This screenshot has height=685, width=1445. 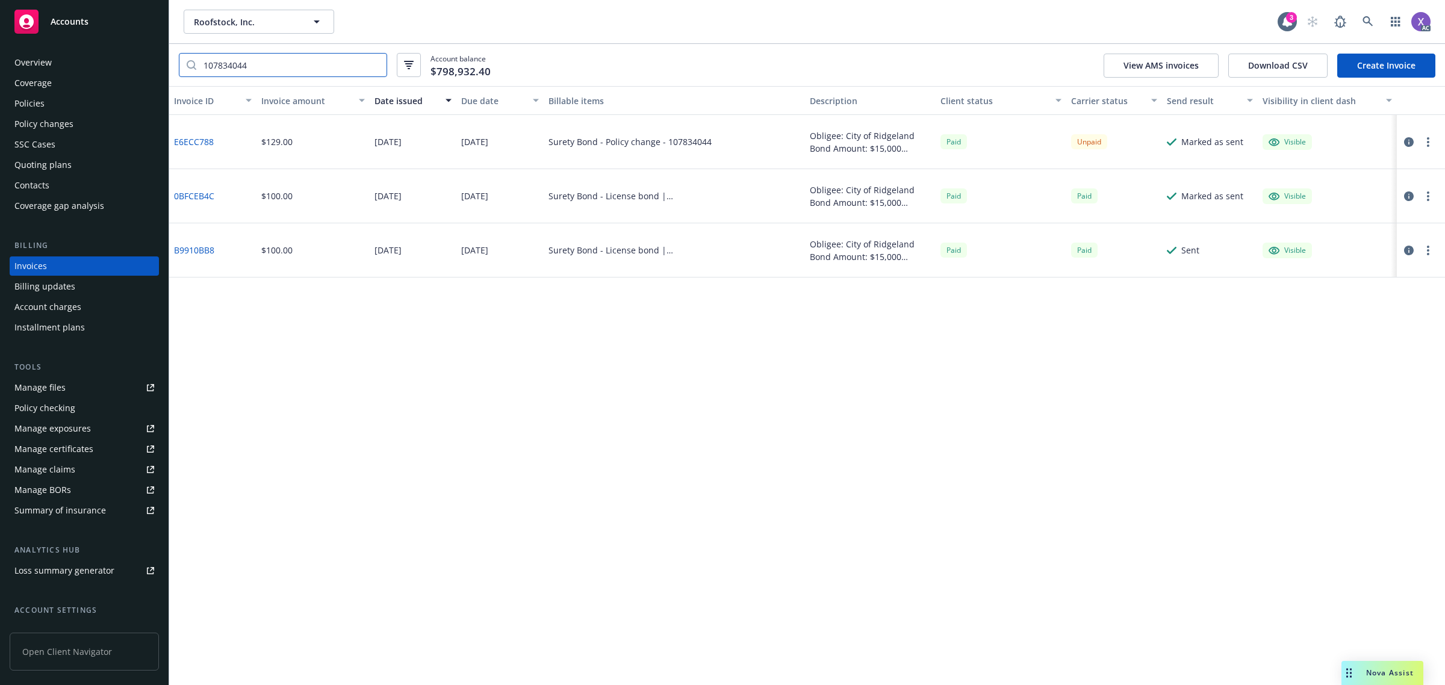 I want to click on a: Service team, so click(x=84, y=631).